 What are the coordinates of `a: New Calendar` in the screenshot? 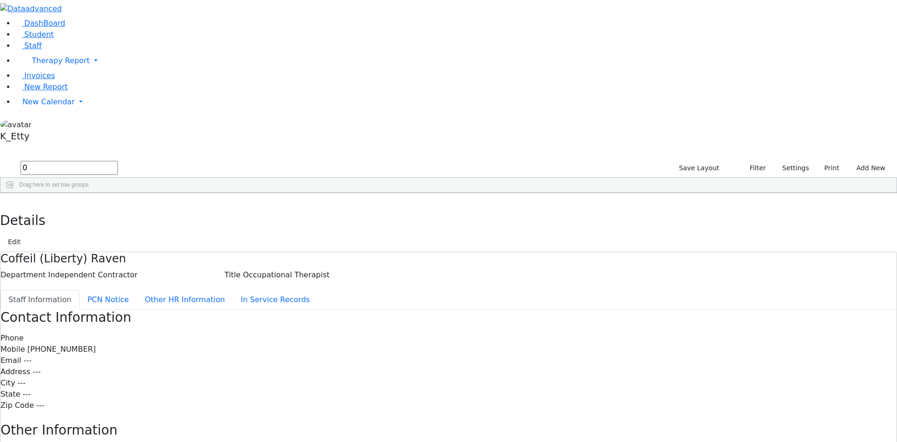 It's located at (456, 102).